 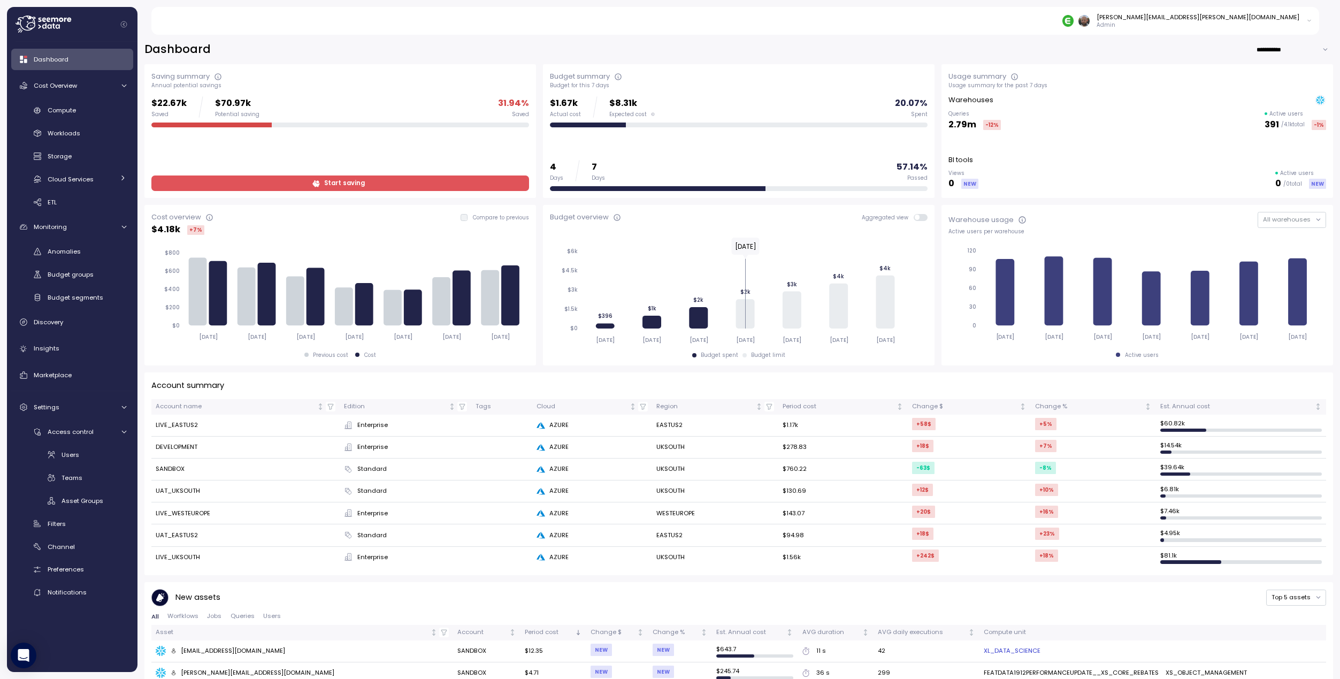 What do you see at coordinates (176, 217) in the screenshot?
I see `div: Cost overview` at bounding box center [176, 217].